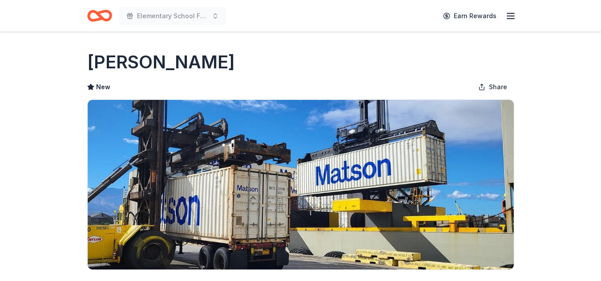 This screenshot has width=601, height=281. Describe the element at coordinates (100, 16) in the screenshot. I see `a: Home` at that location.